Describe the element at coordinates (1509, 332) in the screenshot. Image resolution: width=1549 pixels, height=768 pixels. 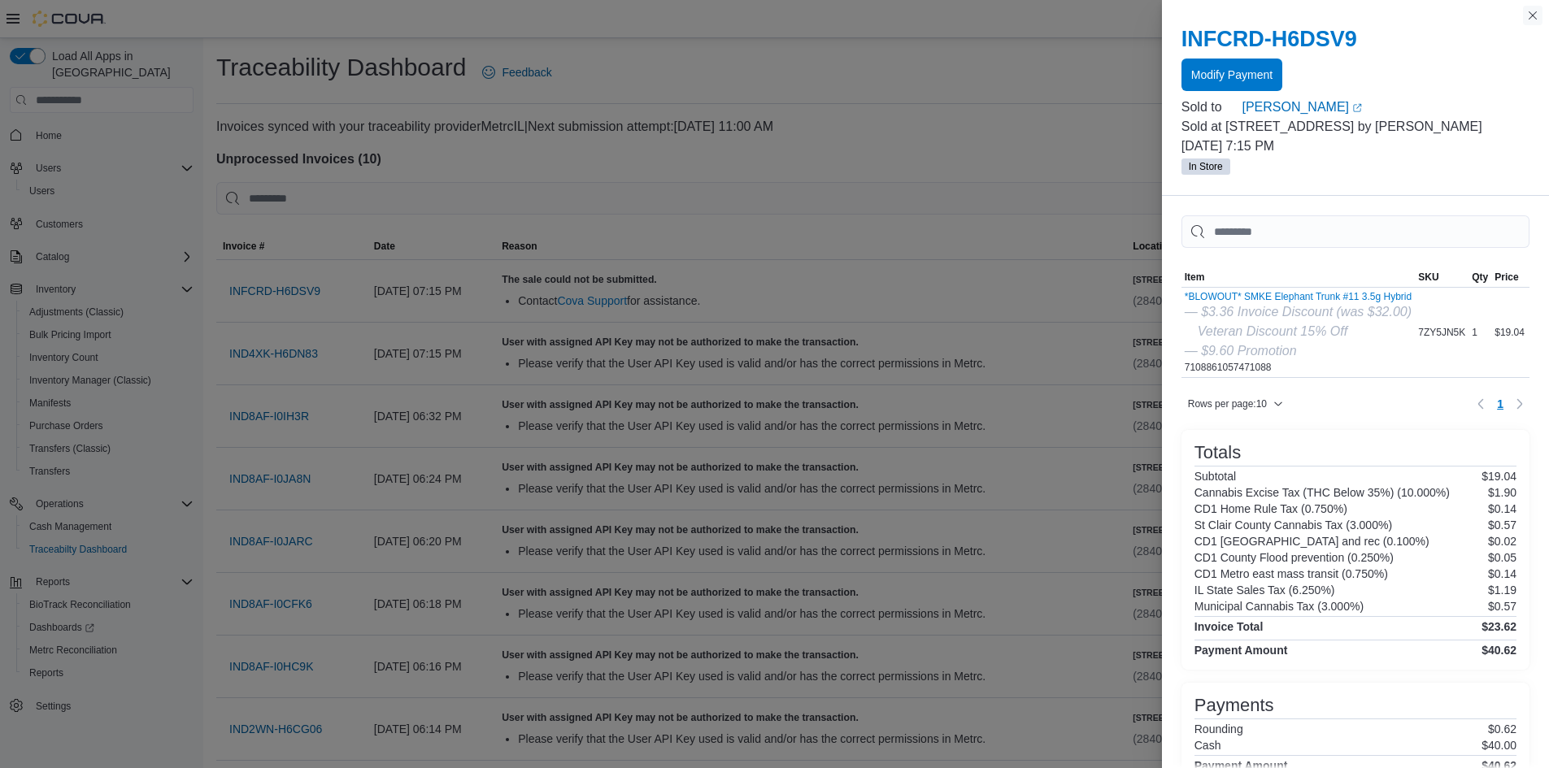
I see `div: $19.04` at that location.